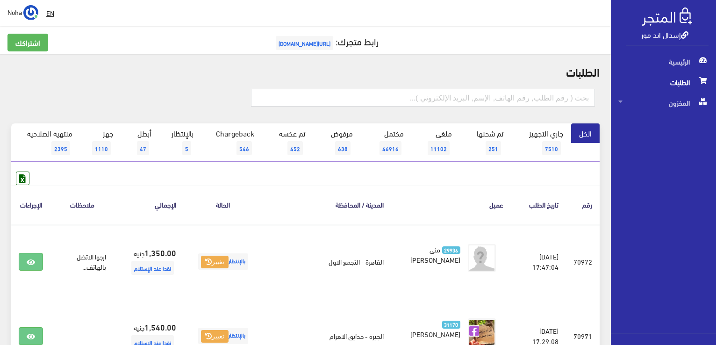 The image size is (716, 345). I want to click on a: بالإنتظار5, so click(180, 143).